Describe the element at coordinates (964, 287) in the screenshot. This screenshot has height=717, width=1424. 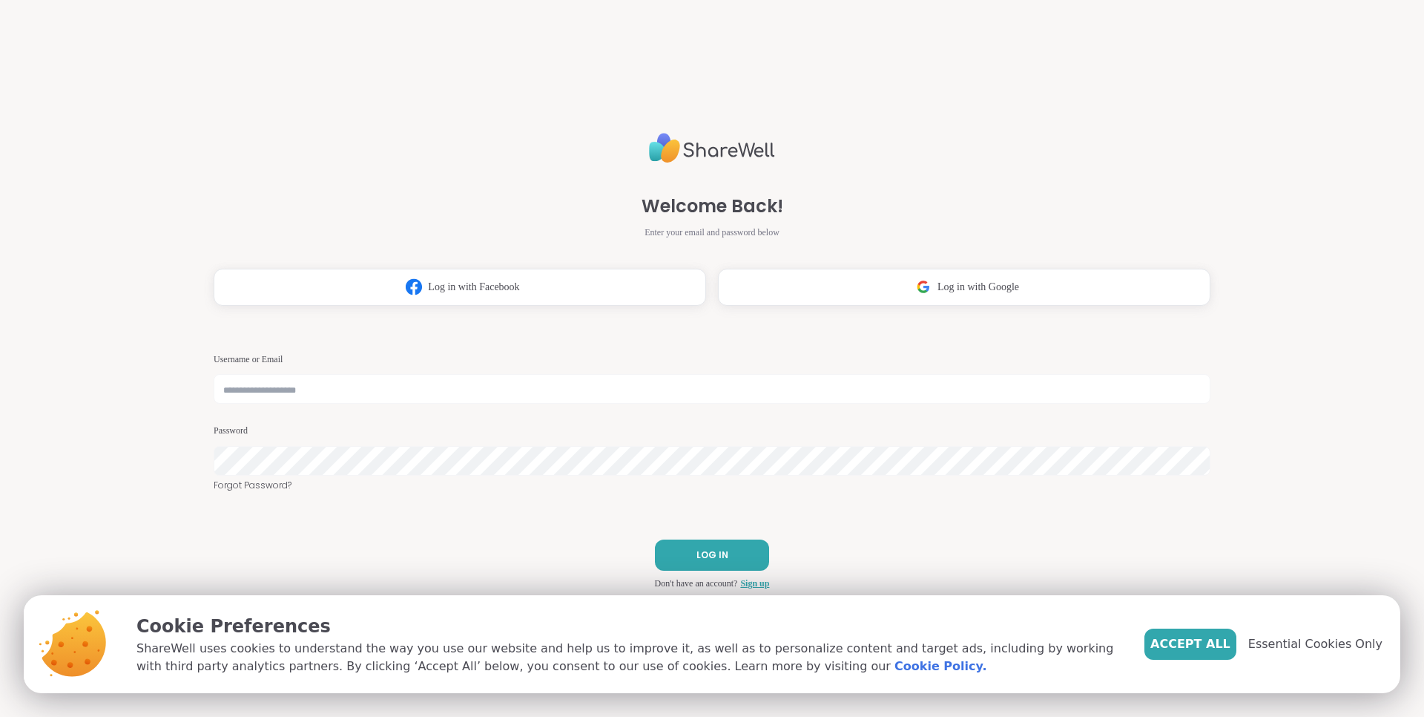
I see `button: Log in with Google` at that location.